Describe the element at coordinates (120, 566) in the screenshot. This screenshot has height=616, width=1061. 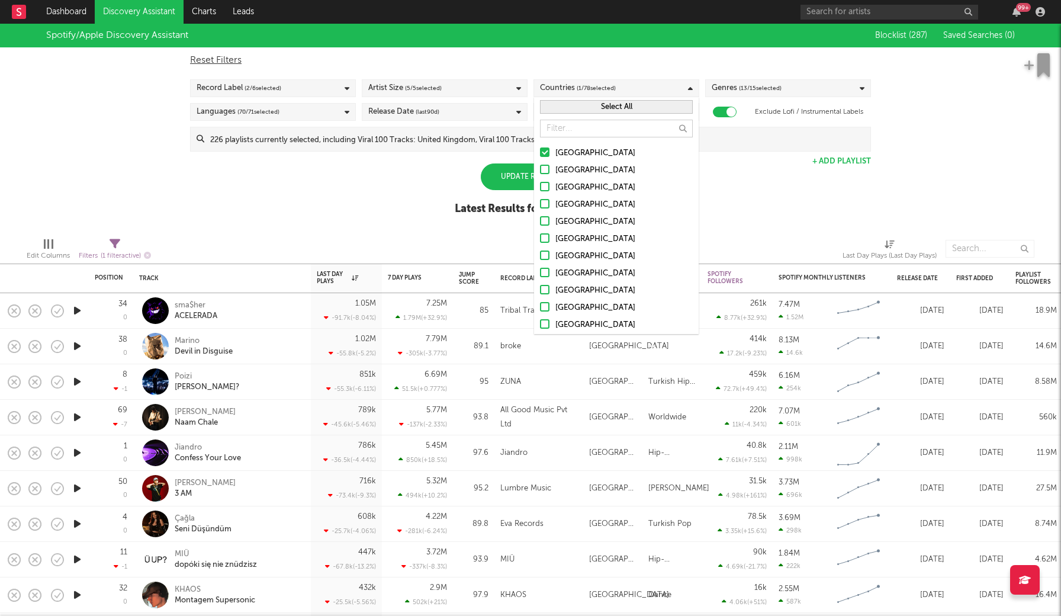
I see `div: -1` at that location.